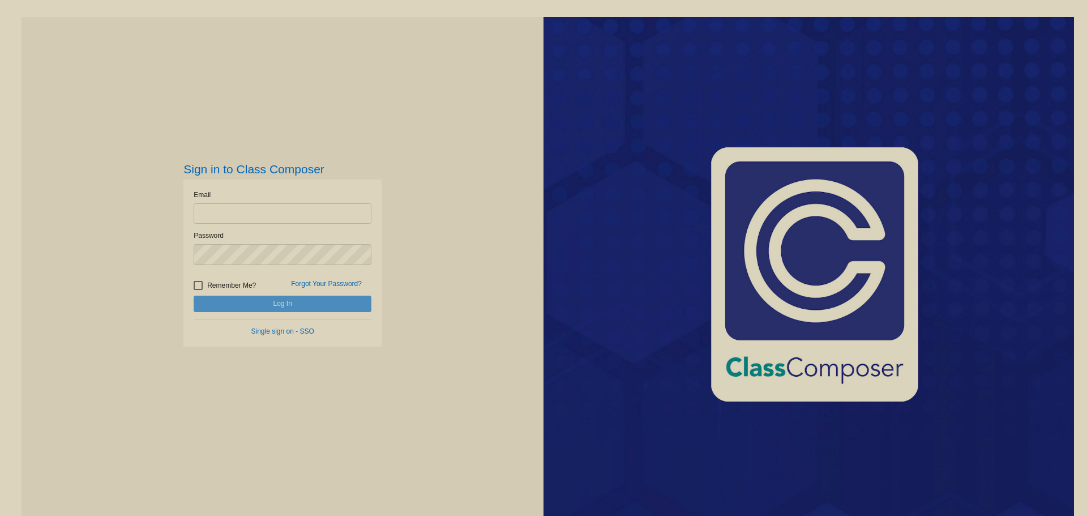 Image resolution: width=1087 pixels, height=516 pixels. I want to click on label: Password, so click(208, 236).